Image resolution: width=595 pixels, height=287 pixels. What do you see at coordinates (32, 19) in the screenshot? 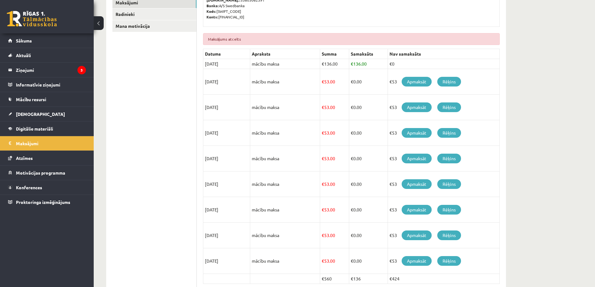
I see `a: Rīgas 1. Tālmācības vidusskola` at bounding box center [32, 19].